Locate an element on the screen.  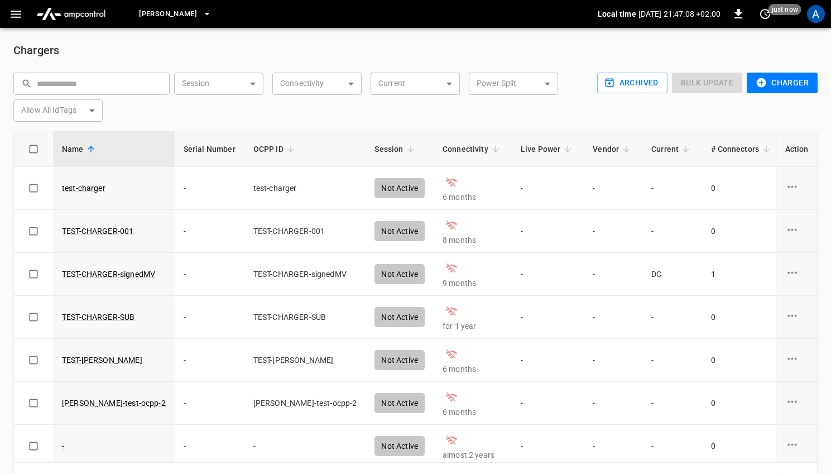
td: test-charger is located at coordinates (305, 188).